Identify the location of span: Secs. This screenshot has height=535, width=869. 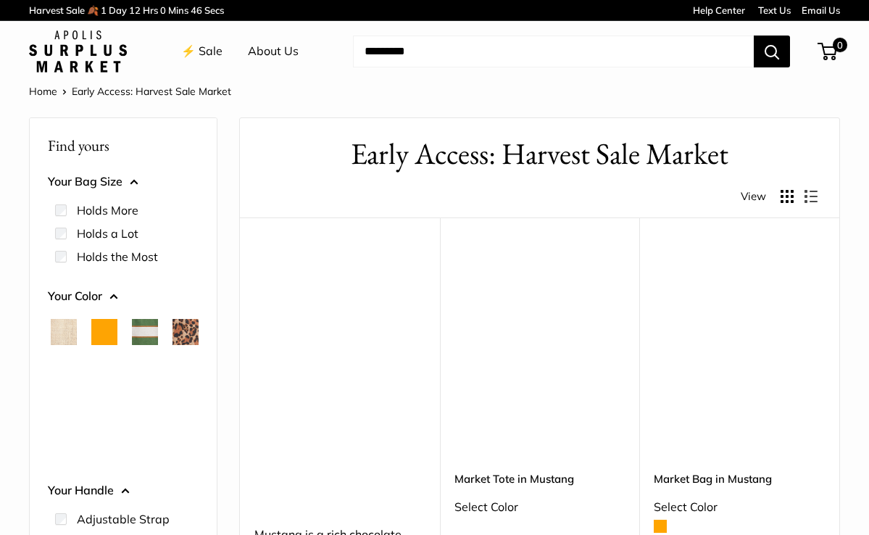
(214, 10).